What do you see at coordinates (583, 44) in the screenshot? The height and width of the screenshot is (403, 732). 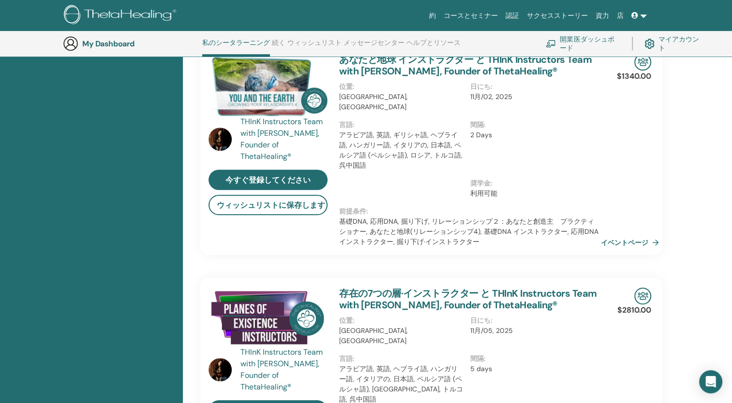 I see `a: 開業医ダッシュボード` at bounding box center [583, 44].